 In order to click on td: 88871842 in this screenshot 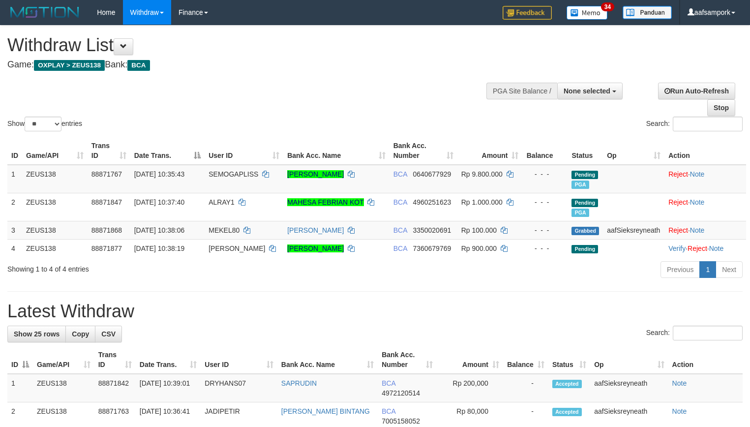, I will do `click(115, 388)`.